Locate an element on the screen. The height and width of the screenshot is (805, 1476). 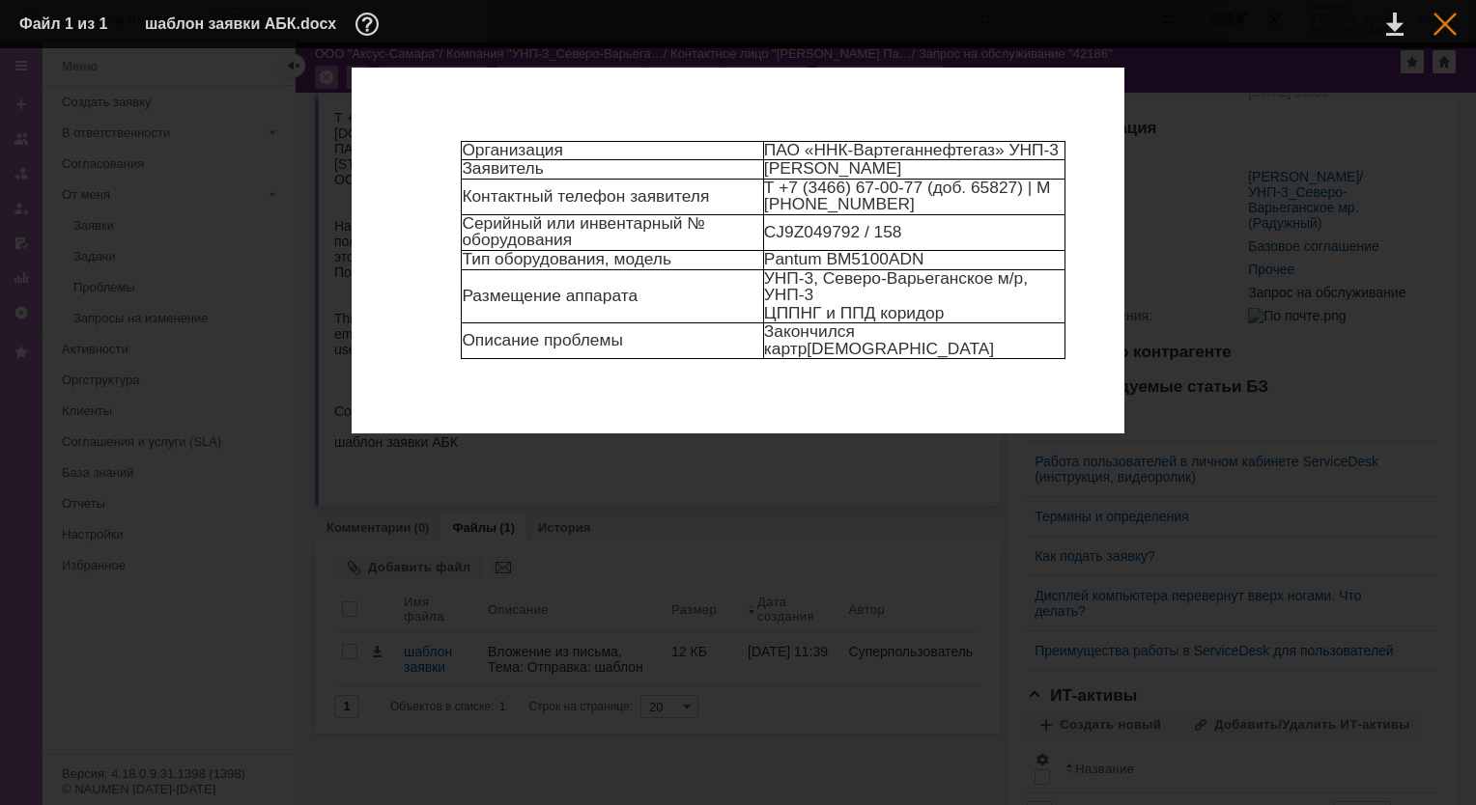
p: Организация is located at coordinates (611, 150).